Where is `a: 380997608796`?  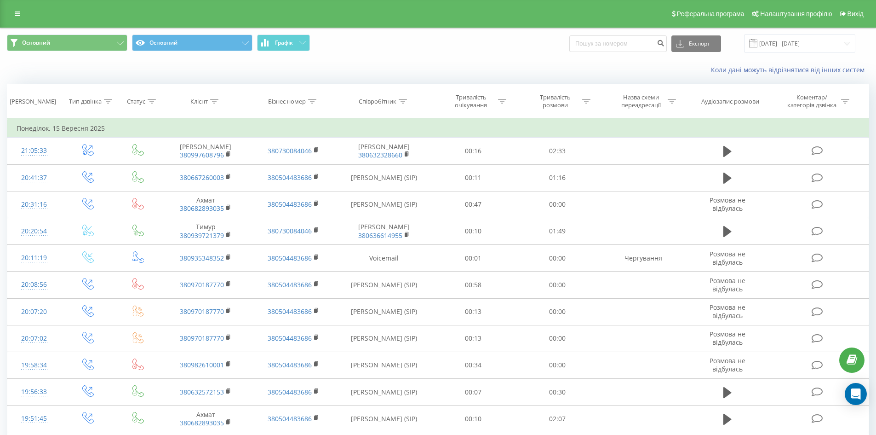
a: 380997608796 is located at coordinates (202, 155).